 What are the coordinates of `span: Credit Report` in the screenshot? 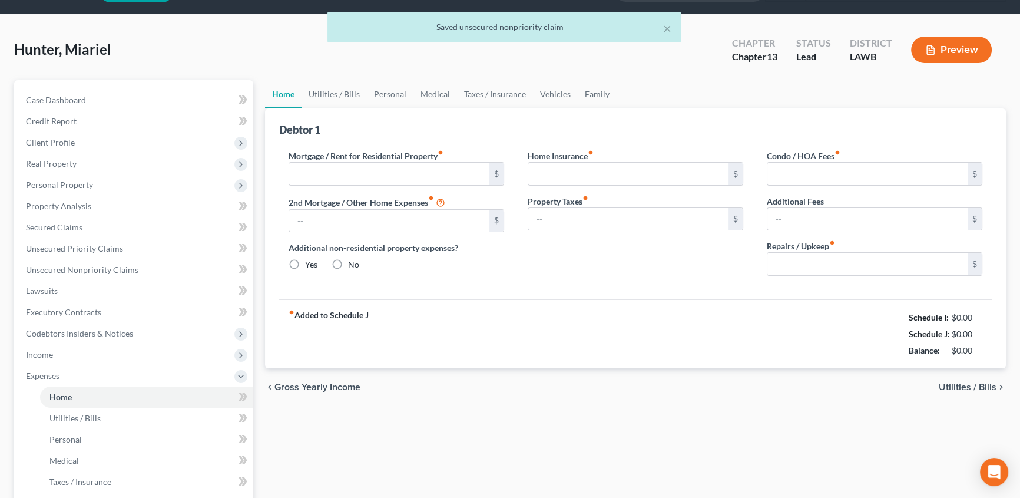 It's located at (51, 121).